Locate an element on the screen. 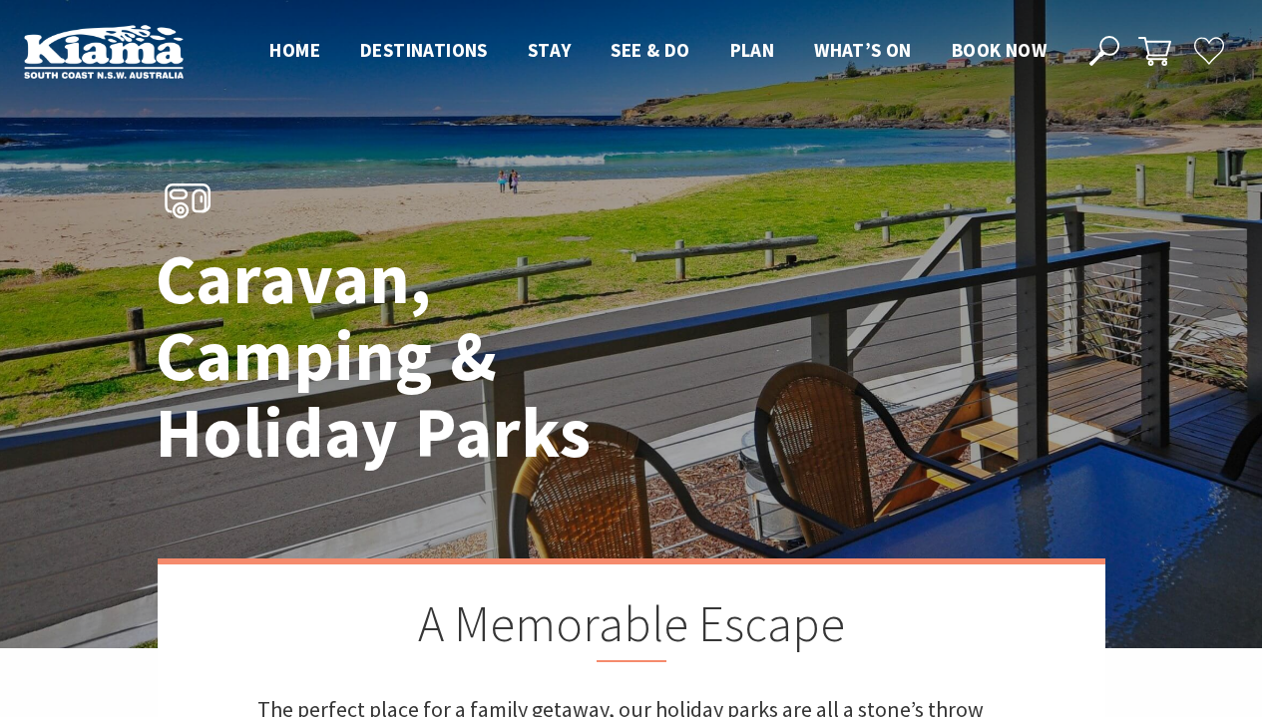 Image resolution: width=1262 pixels, height=717 pixels. span: Destinations is located at coordinates (424, 50).